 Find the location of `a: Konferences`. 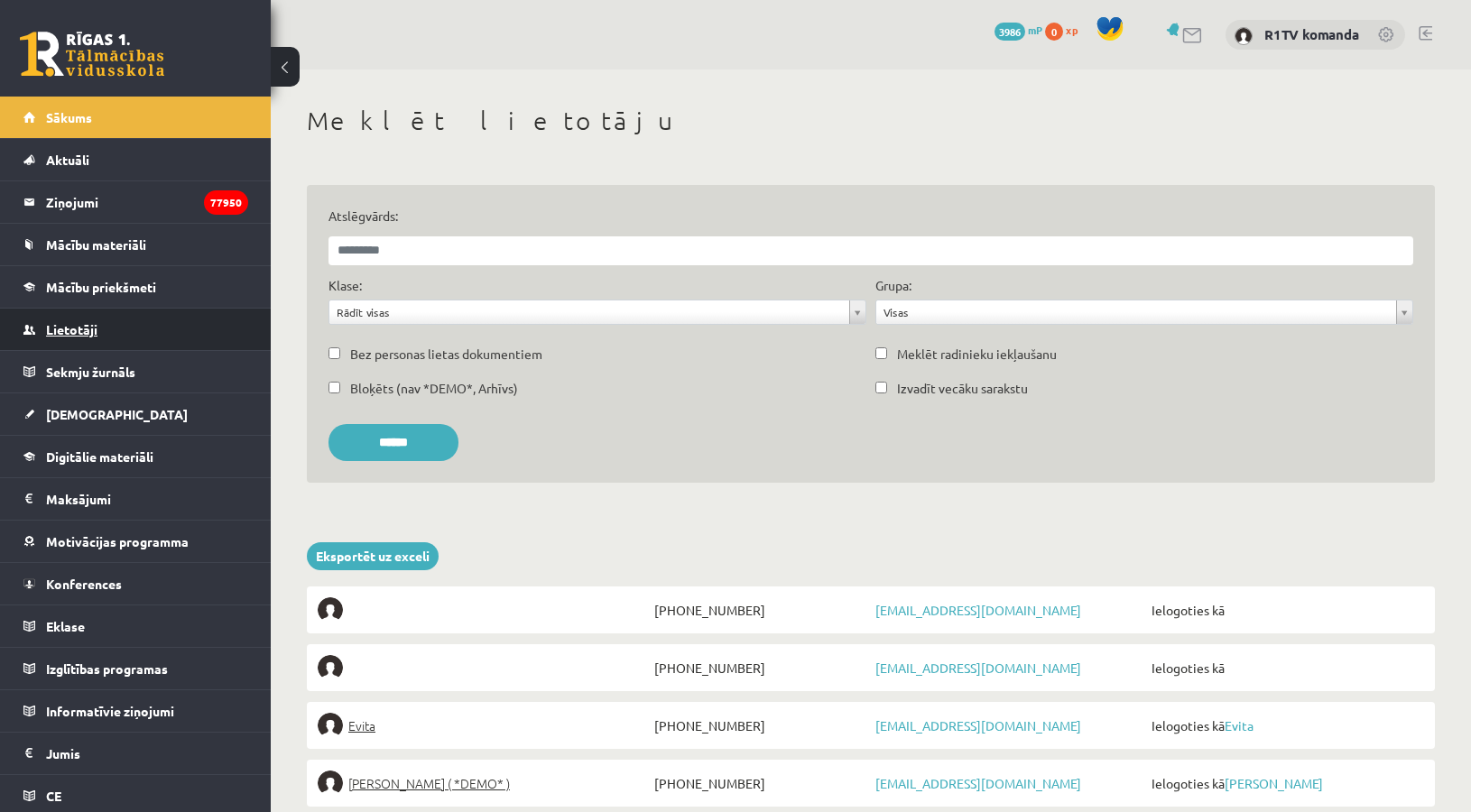

a: Konferences is located at coordinates (135, 584).